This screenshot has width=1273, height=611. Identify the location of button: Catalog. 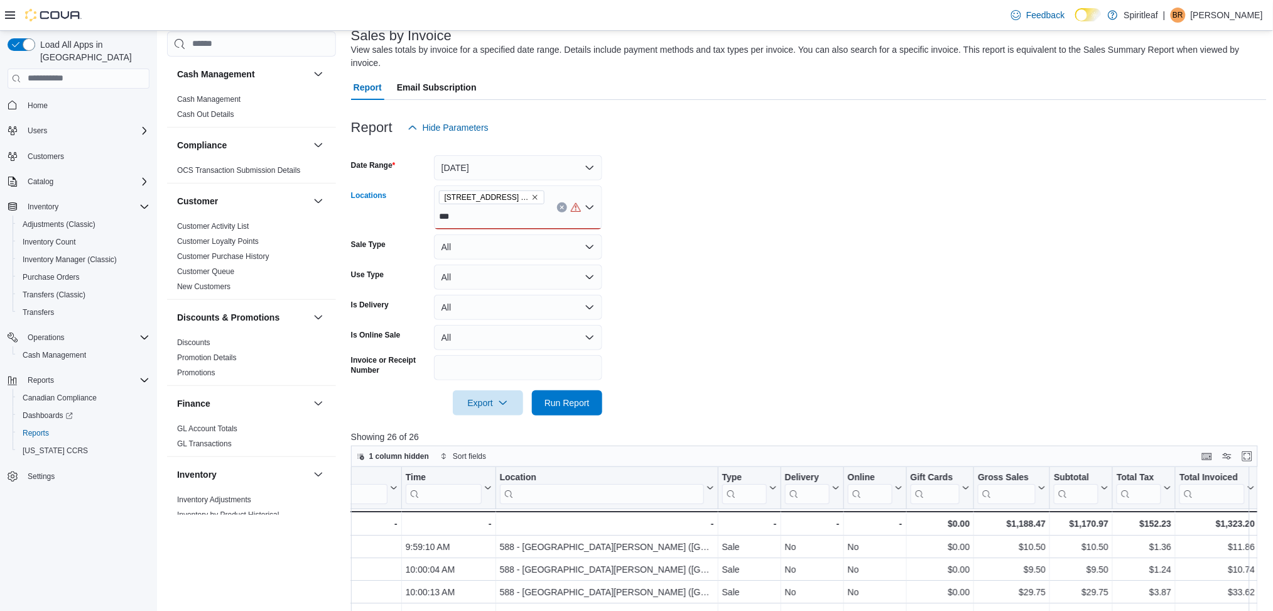
(40, 182).